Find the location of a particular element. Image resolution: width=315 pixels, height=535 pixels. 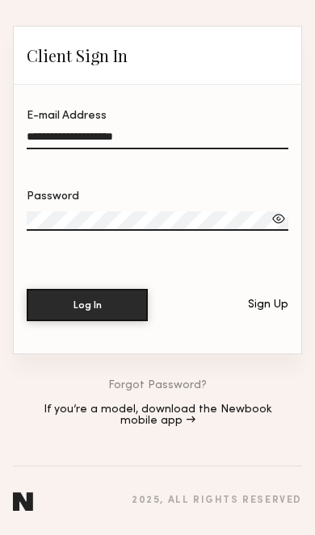

div: 2025 , all rights reserved is located at coordinates (216, 500).